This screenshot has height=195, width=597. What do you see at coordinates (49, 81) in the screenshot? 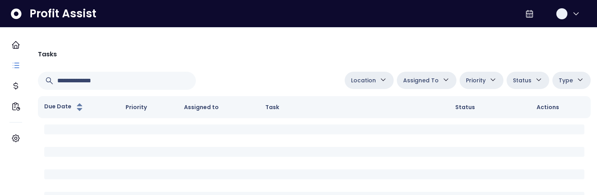
I see `svg: Search icon` at bounding box center [49, 81].